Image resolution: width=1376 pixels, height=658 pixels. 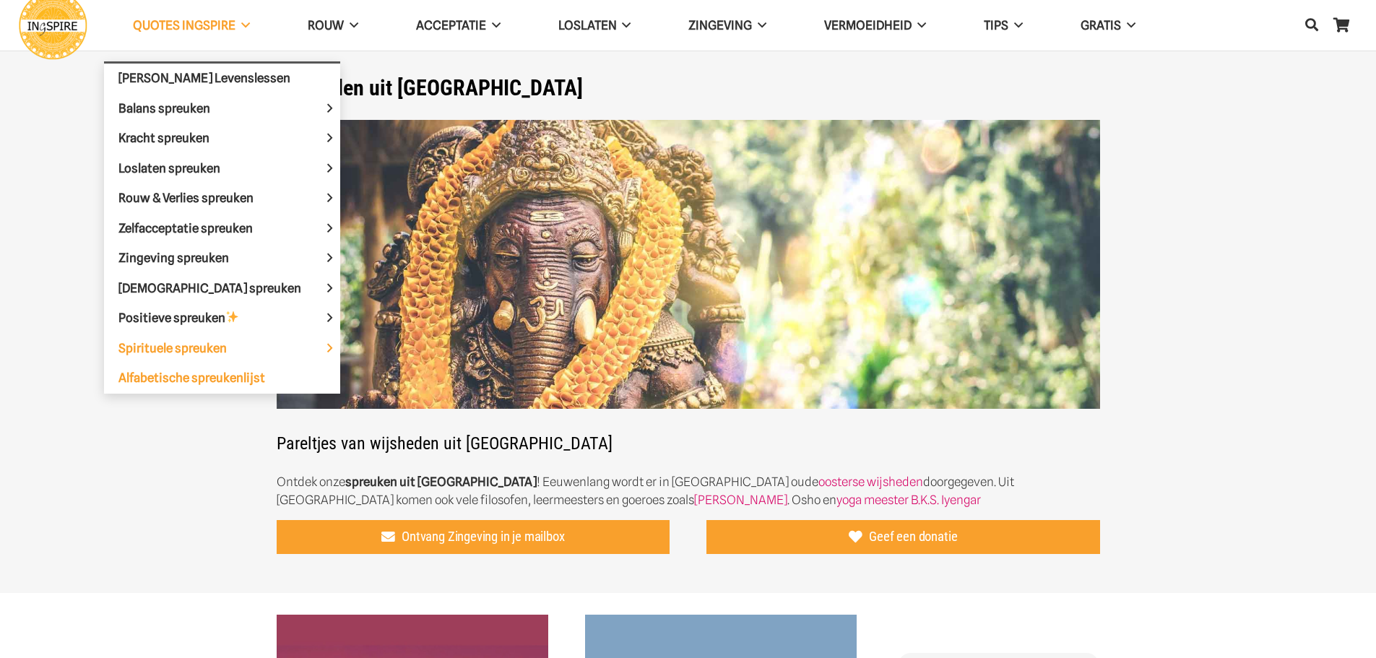 I want to click on a: Zelfacceptatie spreuken, so click(x=222, y=228).